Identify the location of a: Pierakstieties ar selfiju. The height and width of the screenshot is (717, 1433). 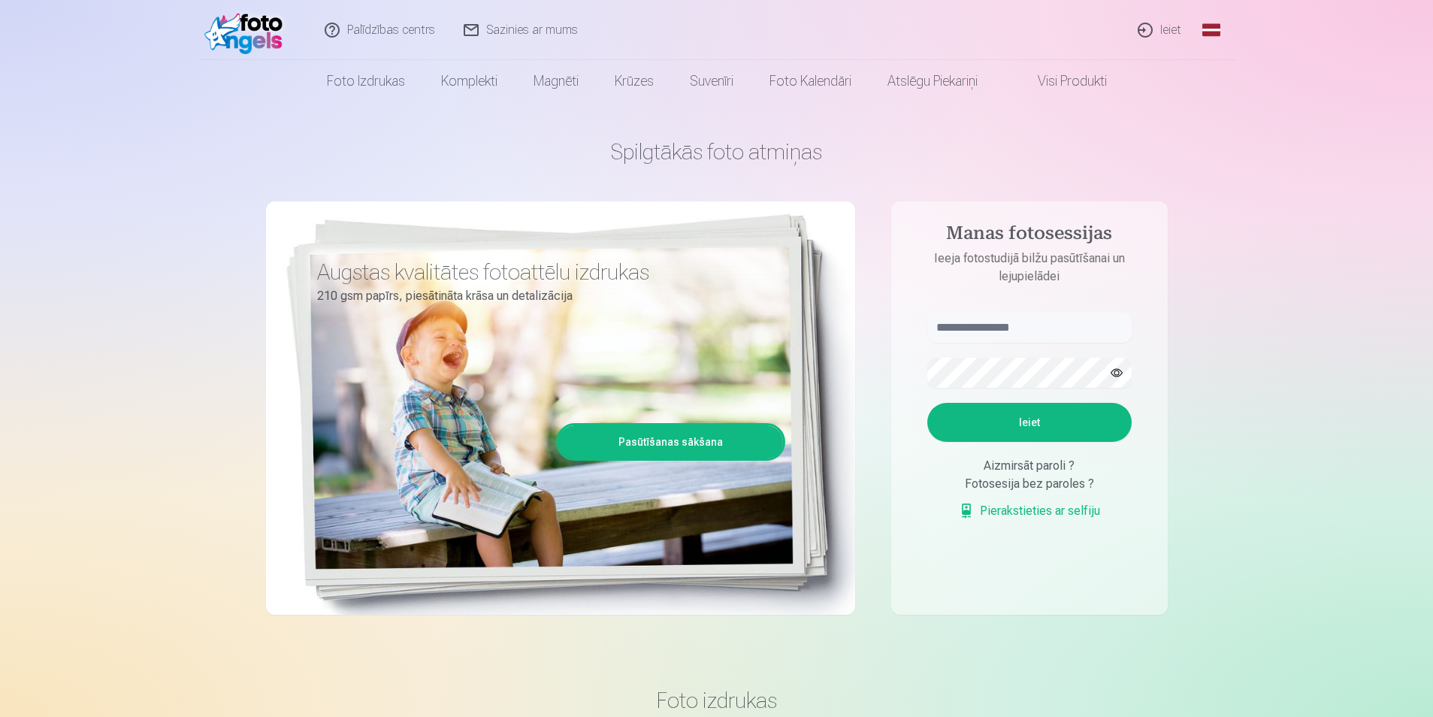
(1029, 511).